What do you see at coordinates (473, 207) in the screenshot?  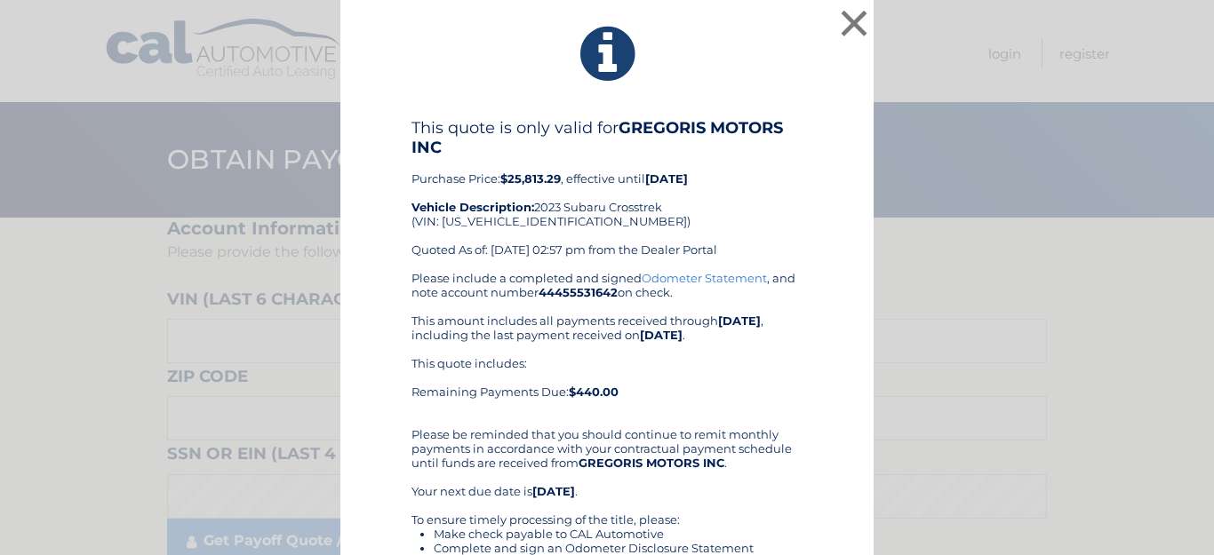 I see `strong: Vehicle Description:` at bounding box center [473, 207].